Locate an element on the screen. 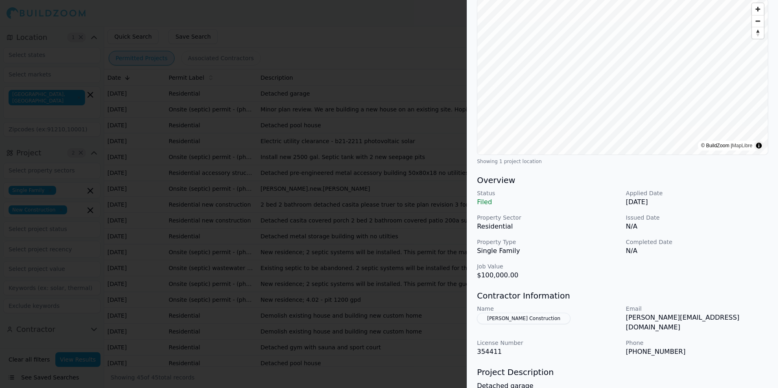 Image resolution: width=778 pixels, height=388 pixels. p: Phone is located at coordinates (697, 343).